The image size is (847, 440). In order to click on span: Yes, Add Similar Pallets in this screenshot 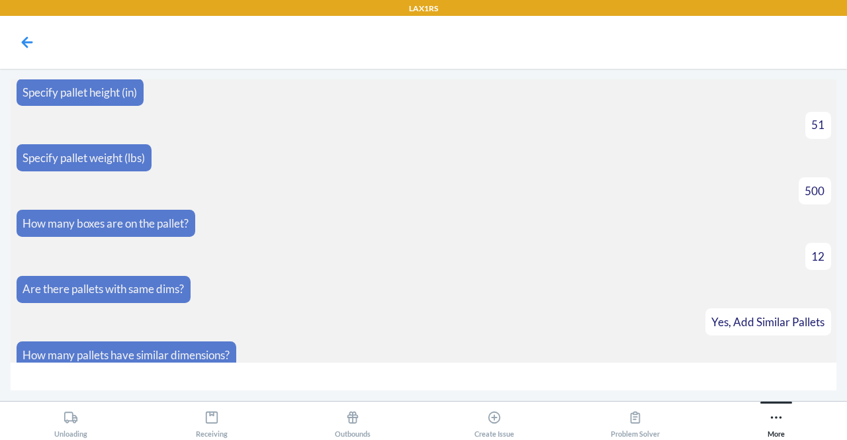, I will do `click(767, 321)`.